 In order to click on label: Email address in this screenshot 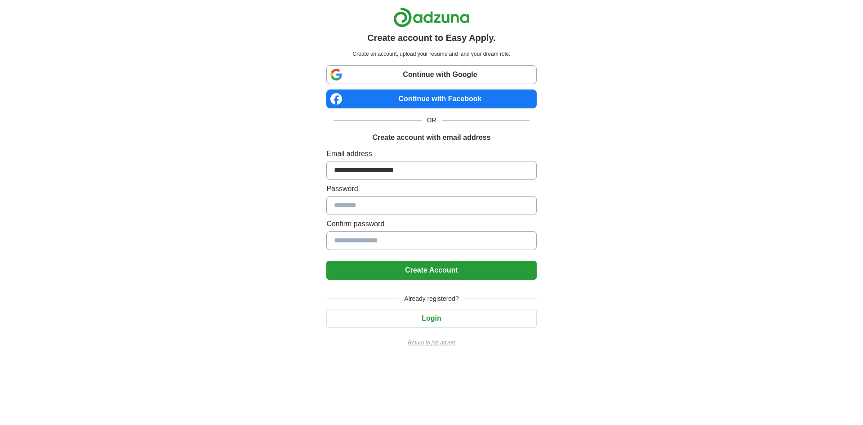, I will do `click(431, 154)`.